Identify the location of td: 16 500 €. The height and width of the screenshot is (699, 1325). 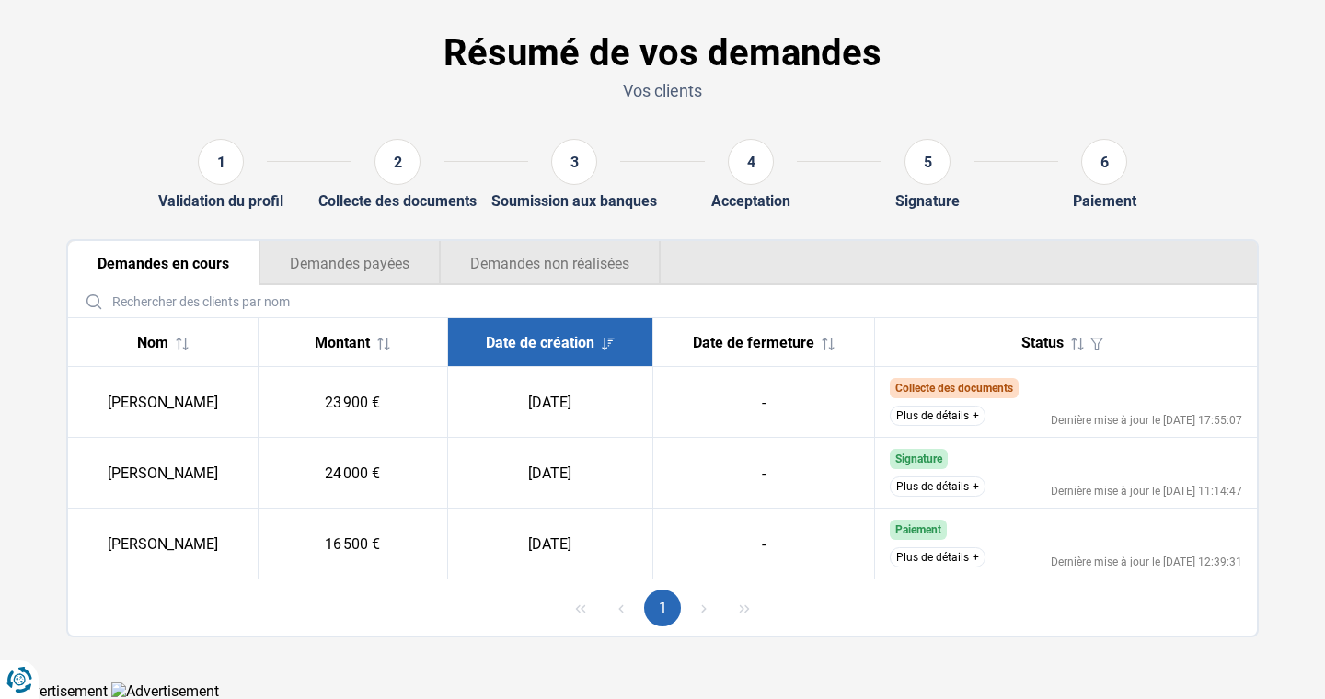
(352, 544).